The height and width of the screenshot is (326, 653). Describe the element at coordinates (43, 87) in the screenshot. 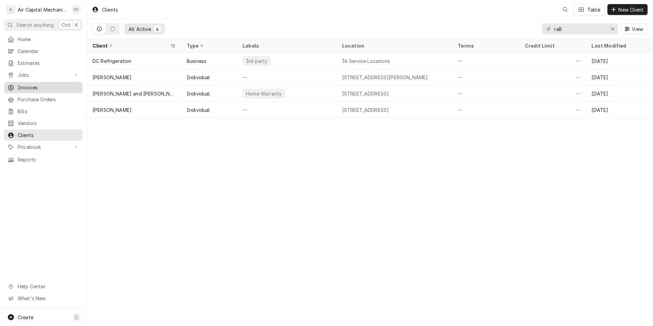

I see `a: Invoices` at that location.